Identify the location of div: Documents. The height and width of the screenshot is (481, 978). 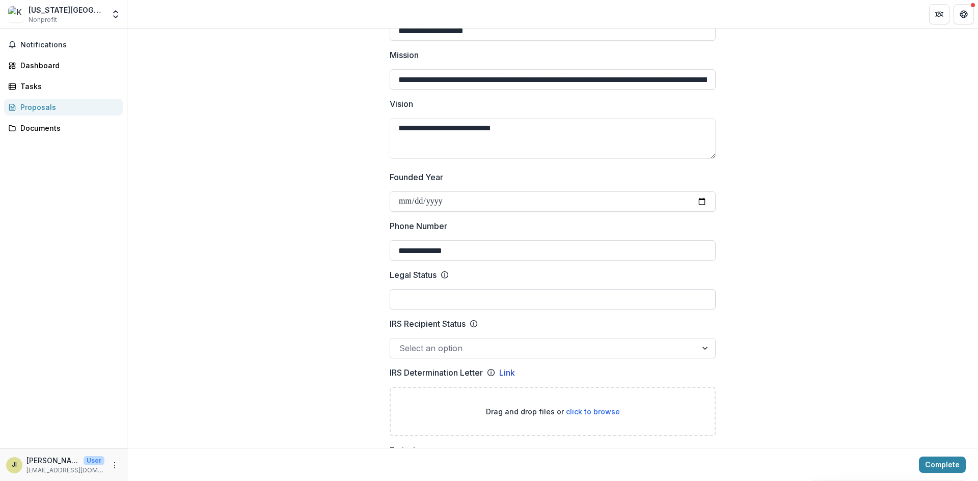
(67, 128).